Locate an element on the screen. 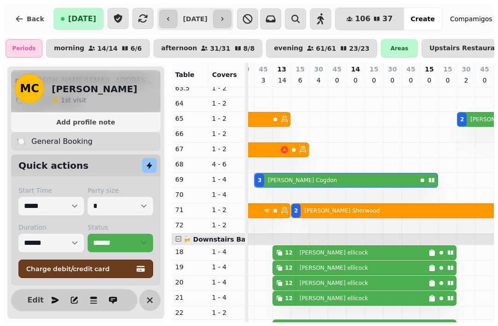 The height and width of the screenshot is (326, 498). button: evening61/6123/23 is located at coordinates (321, 48).